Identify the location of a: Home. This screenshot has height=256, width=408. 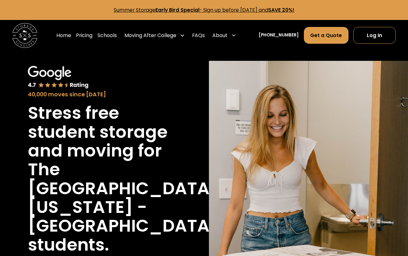
(64, 35).